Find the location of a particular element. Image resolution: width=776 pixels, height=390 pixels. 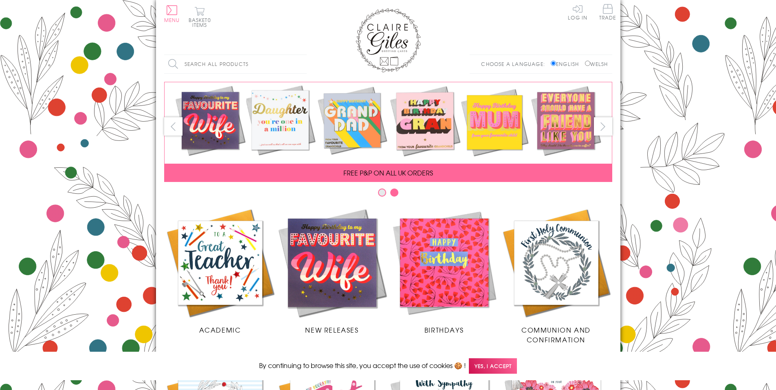

span: Communion and Confirmation is located at coordinates (556, 335).